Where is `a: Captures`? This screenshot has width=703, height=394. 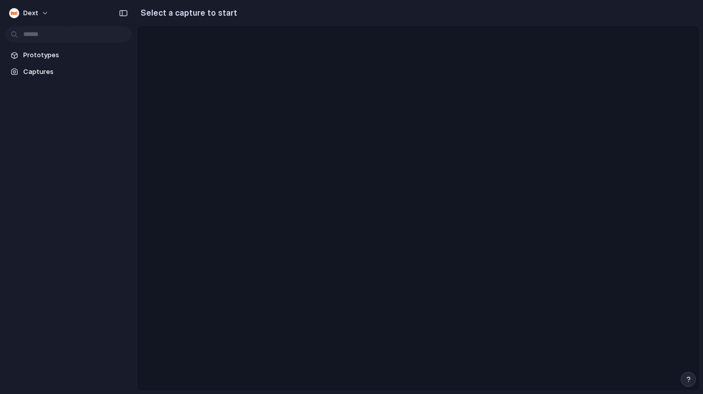 a: Captures is located at coordinates (68, 72).